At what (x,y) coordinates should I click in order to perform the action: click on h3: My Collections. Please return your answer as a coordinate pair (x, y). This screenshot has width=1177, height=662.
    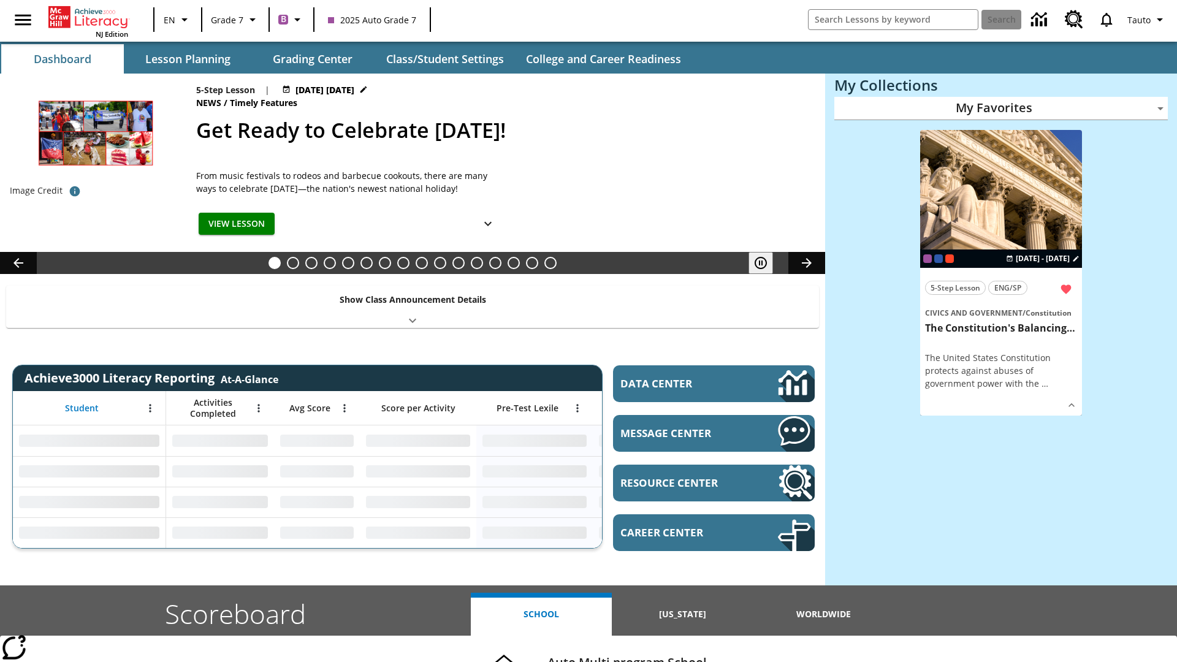
    Looking at the image, I should click on (1001, 85).